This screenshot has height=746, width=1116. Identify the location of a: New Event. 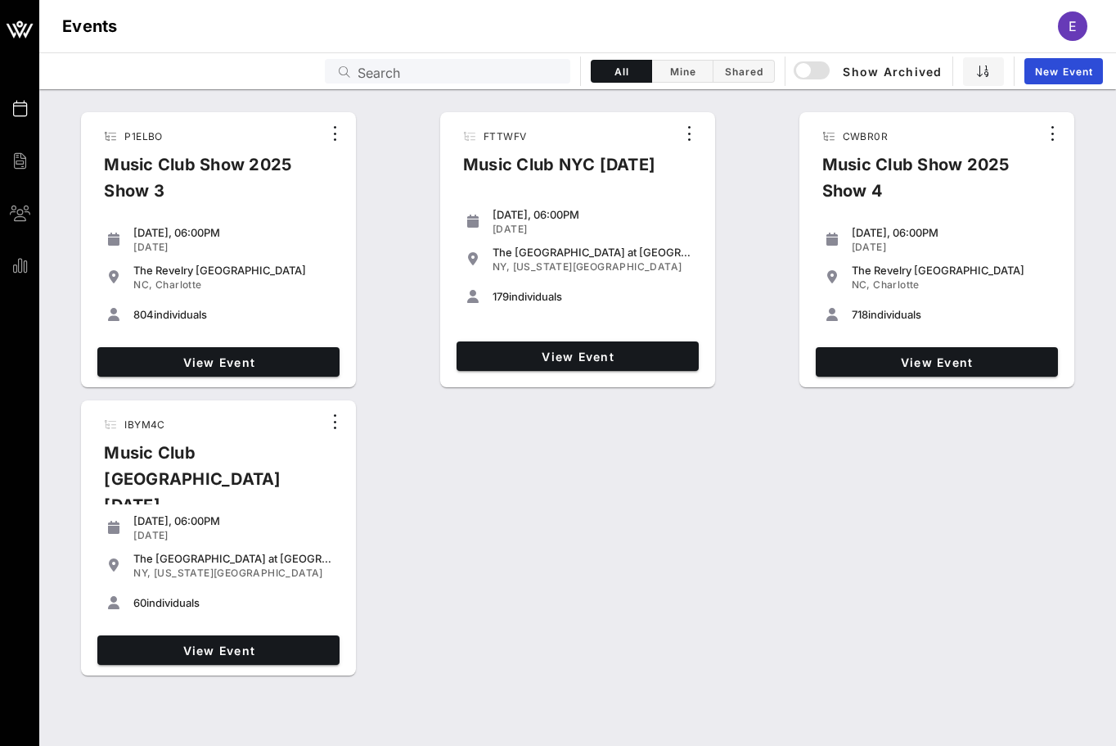
(1064, 71).